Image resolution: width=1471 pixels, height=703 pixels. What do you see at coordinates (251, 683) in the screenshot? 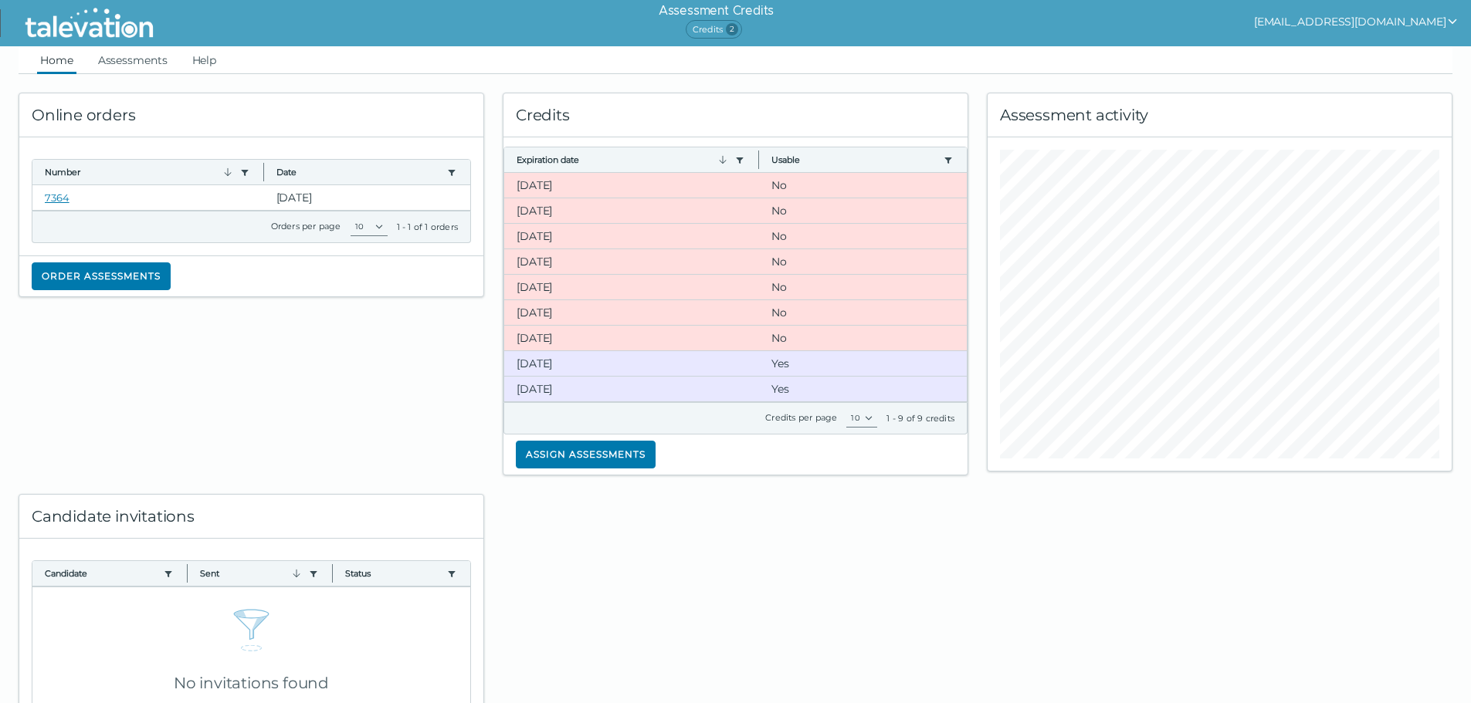
I see `span: No invitations found` at bounding box center [251, 683].